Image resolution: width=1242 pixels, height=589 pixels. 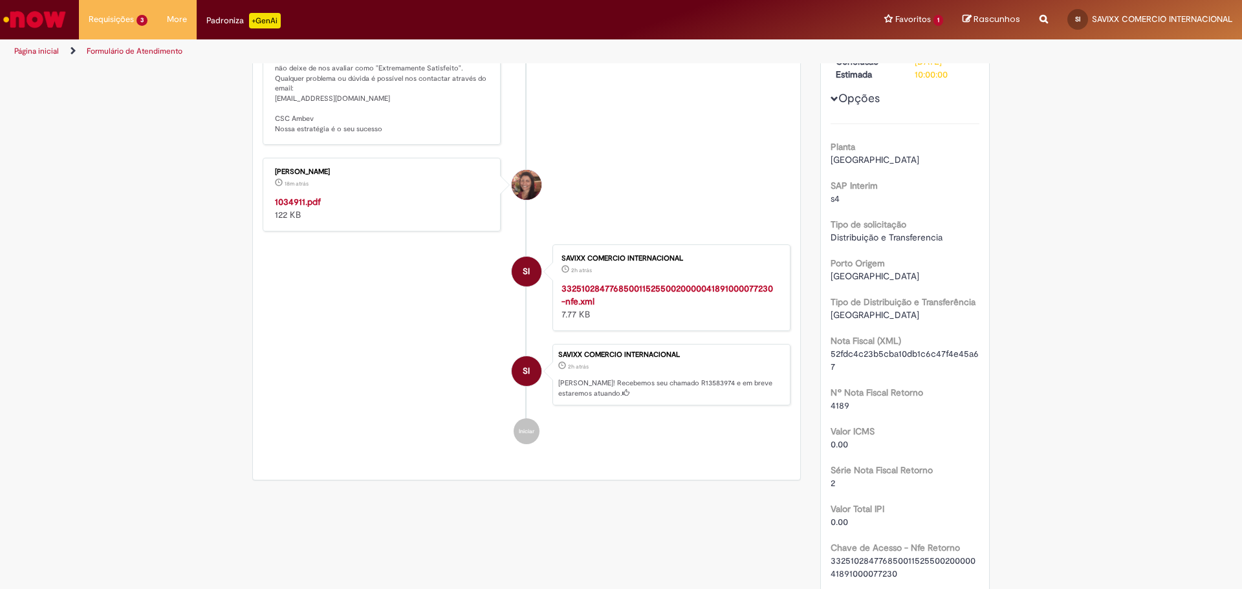 What do you see at coordinates (876, 393) in the screenshot?
I see `b: Nº Nota Fiscal Retorno` at bounding box center [876, 393].